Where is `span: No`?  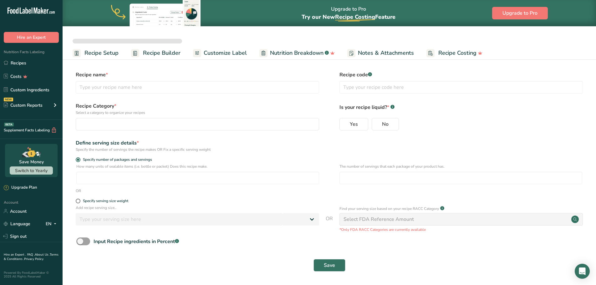
span: No is located at coordinates (385, 124).